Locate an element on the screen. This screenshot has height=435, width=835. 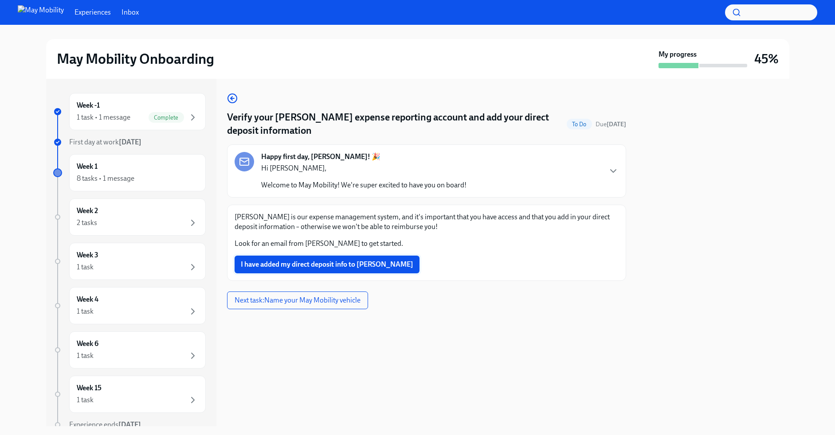
h6: Week -1 is located at coordinates (88, 105).